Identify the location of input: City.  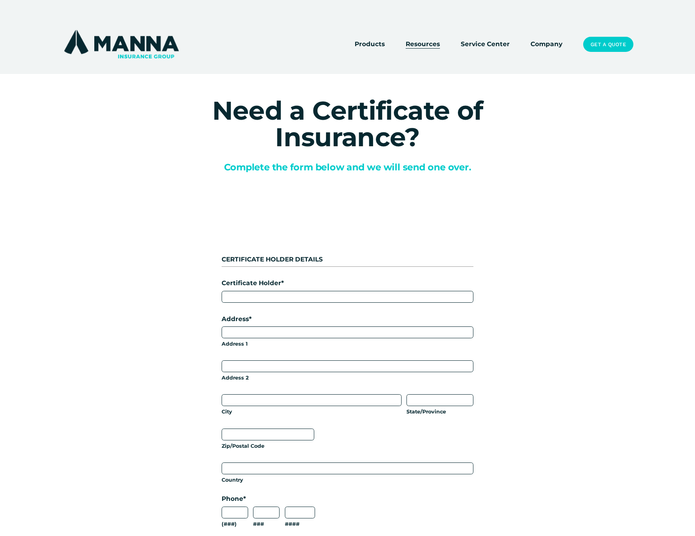
(312, 400).